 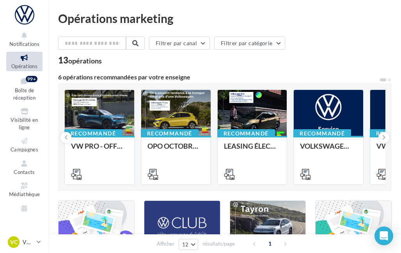 What do you see at coordinates (85, 61) in the screenshot?
I see `div: opérations` at bounding box center [85, 61].